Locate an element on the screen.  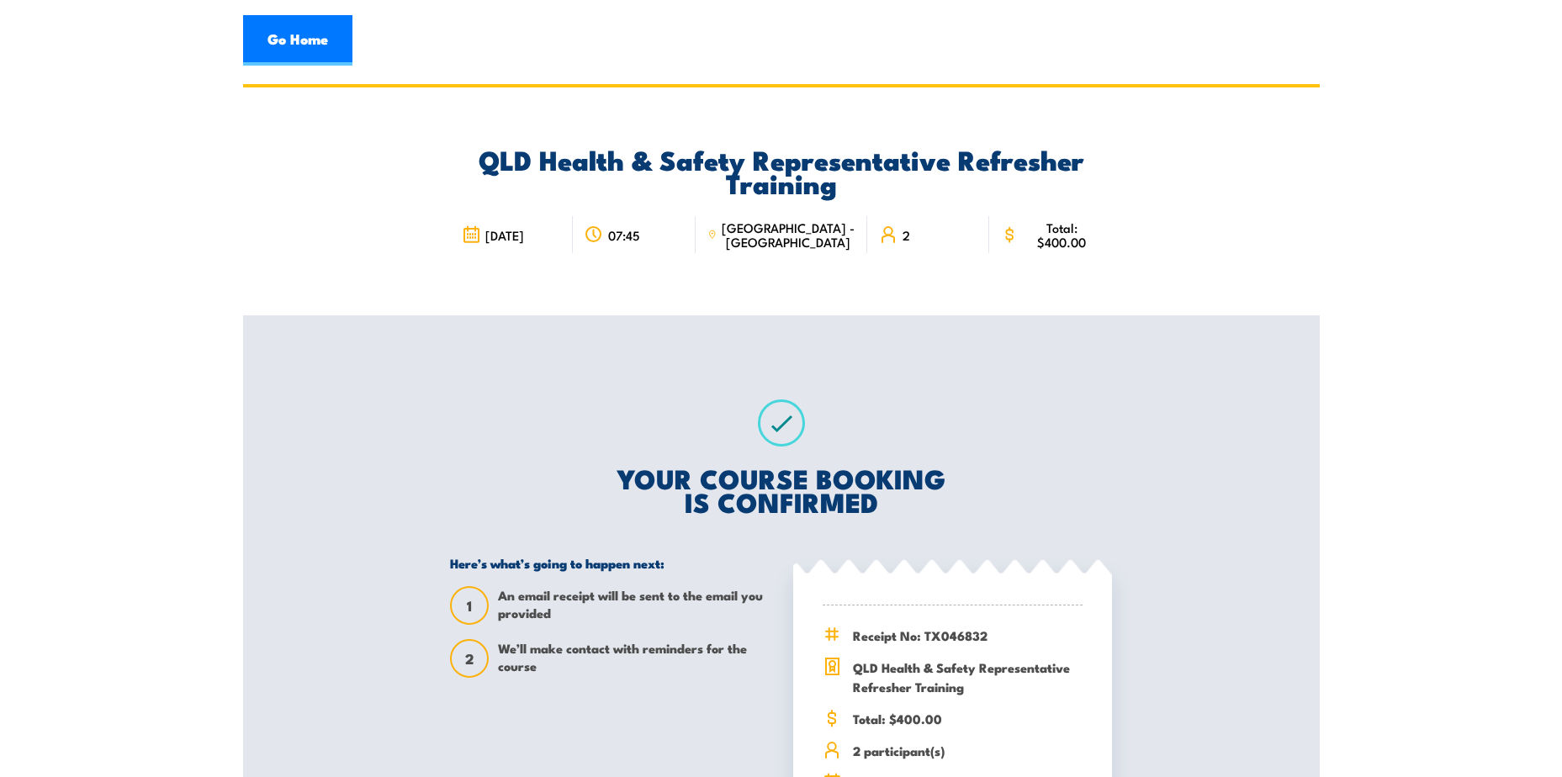
span: Receipt No: TX046832 is located at coordinates (967, 635).